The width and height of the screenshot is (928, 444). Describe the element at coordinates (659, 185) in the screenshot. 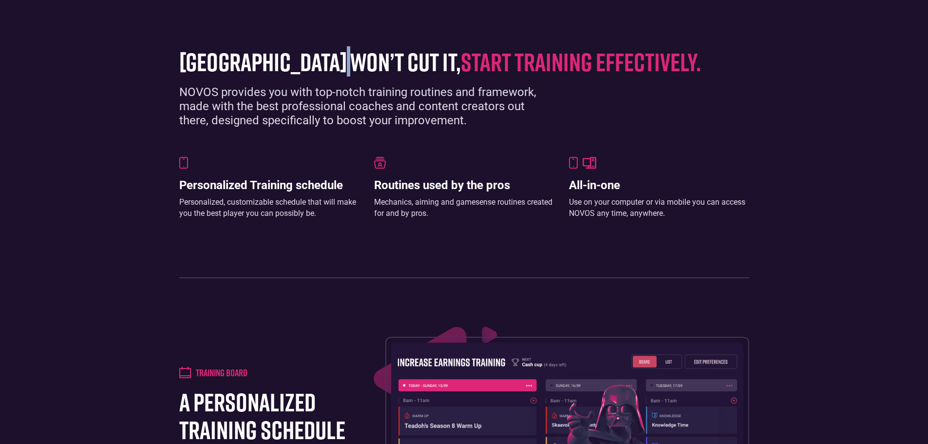

I see `h3: All-in-one` at that location.